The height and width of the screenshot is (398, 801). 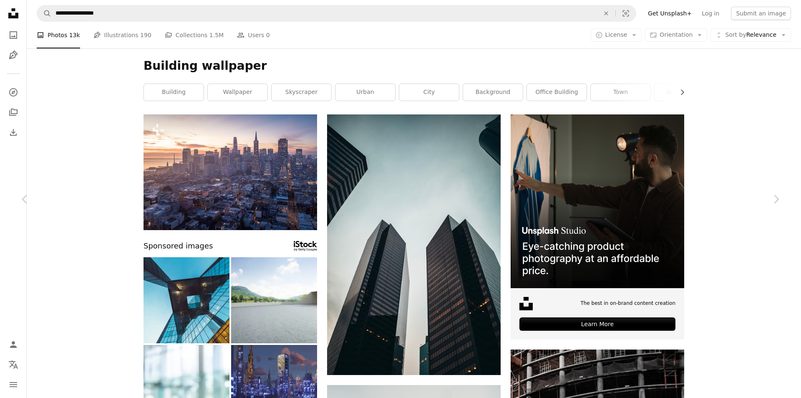 What do you see at coordinates (237, 92) in the screenshot?
I see `a: wallpaper` at bounding box center [237, 92].